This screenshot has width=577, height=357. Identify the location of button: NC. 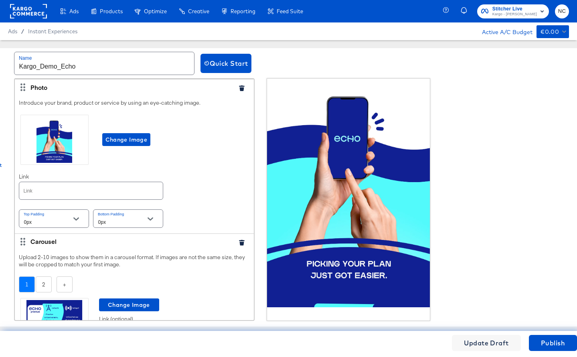
(562, 11).